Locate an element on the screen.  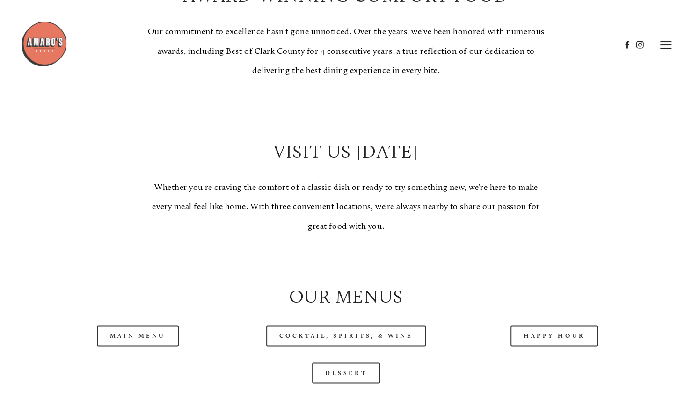
a: Dessert is located at coordinates (346, 372).